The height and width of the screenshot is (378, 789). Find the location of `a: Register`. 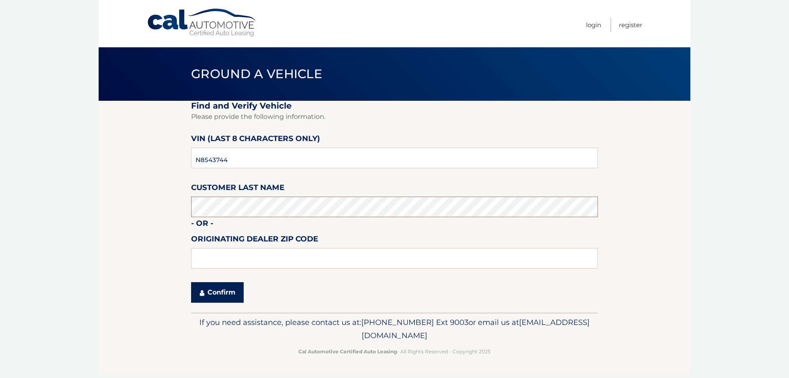

a: Register is located at coordinates (630, 25).